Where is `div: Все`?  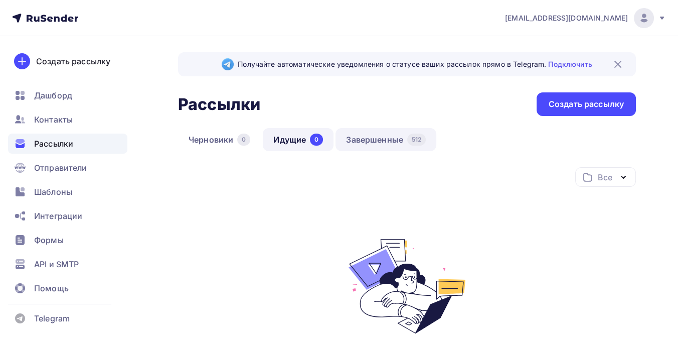 div: Все is located at coordinates (605, 177).